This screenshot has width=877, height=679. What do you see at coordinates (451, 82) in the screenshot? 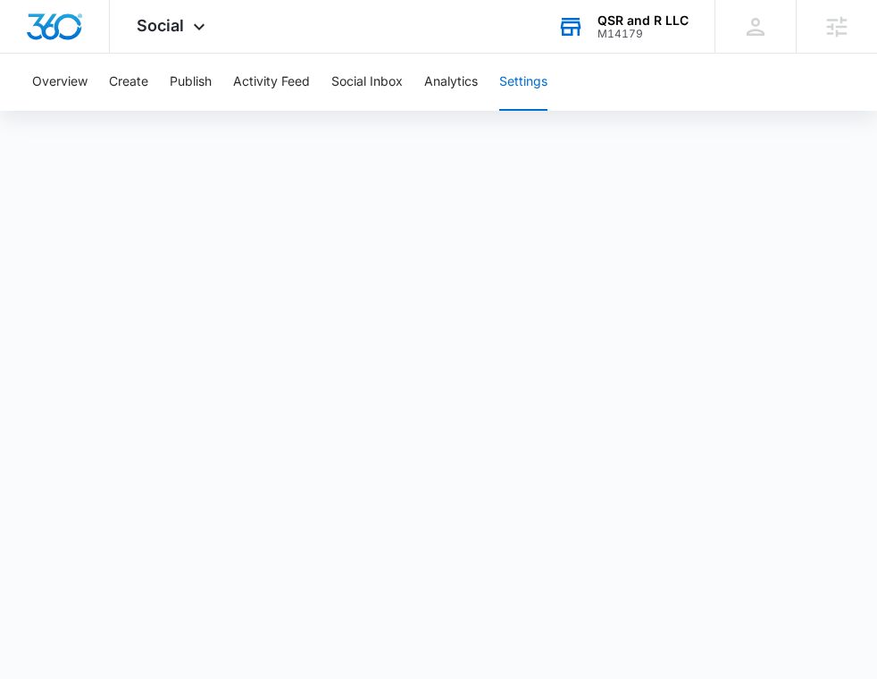
I see `button: Analytics` at bounding box center [451, 82].